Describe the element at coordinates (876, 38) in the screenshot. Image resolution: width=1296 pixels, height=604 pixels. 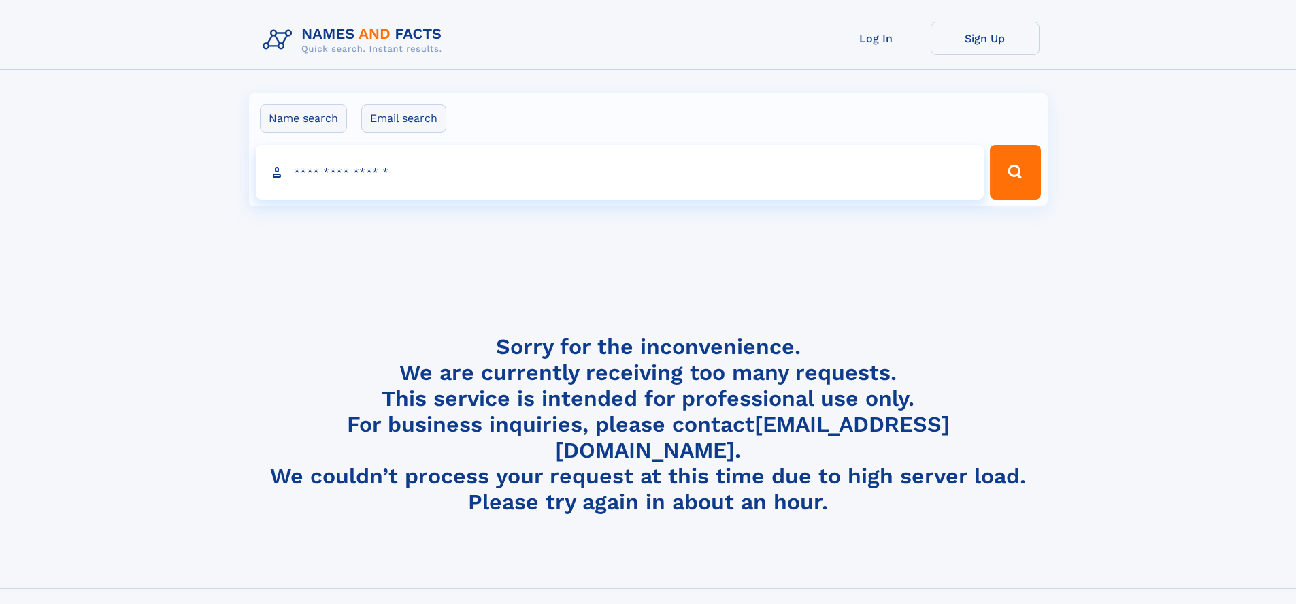
I see `a: Log In` at that location.